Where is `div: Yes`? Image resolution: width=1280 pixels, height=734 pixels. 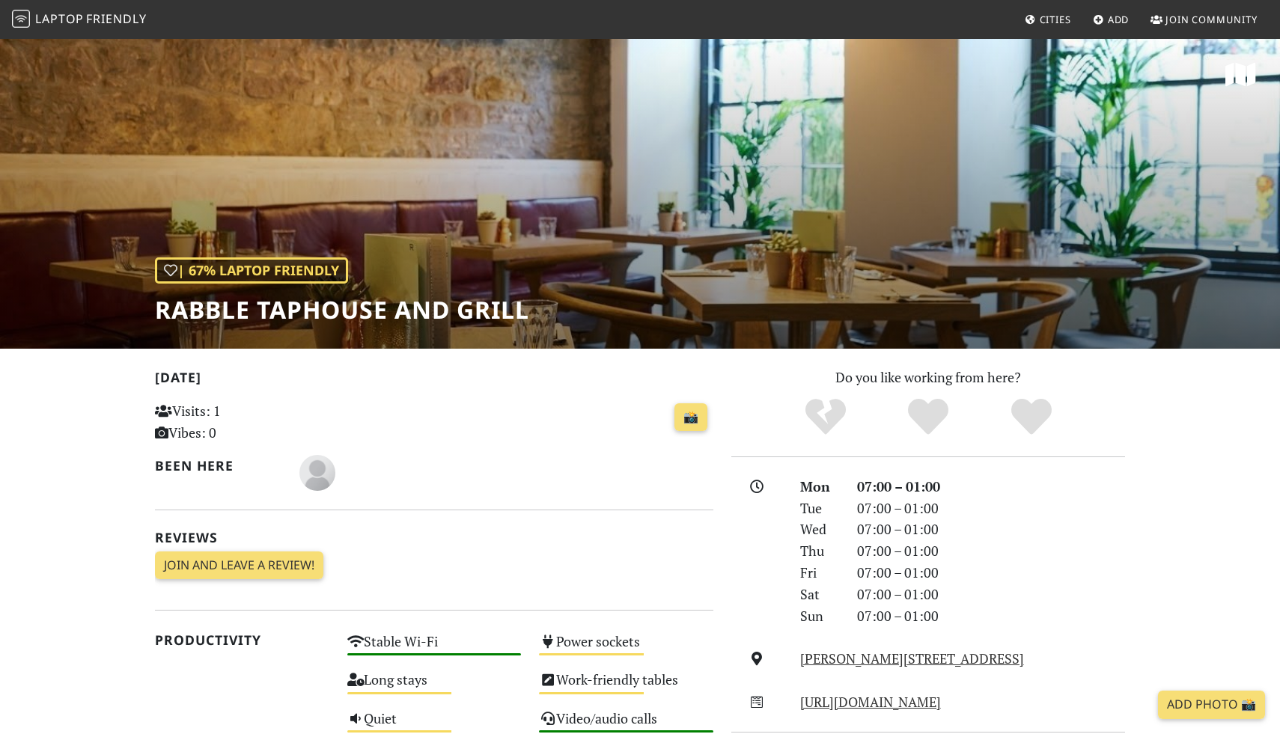
div: Yes is located at coordinates (928, 417).